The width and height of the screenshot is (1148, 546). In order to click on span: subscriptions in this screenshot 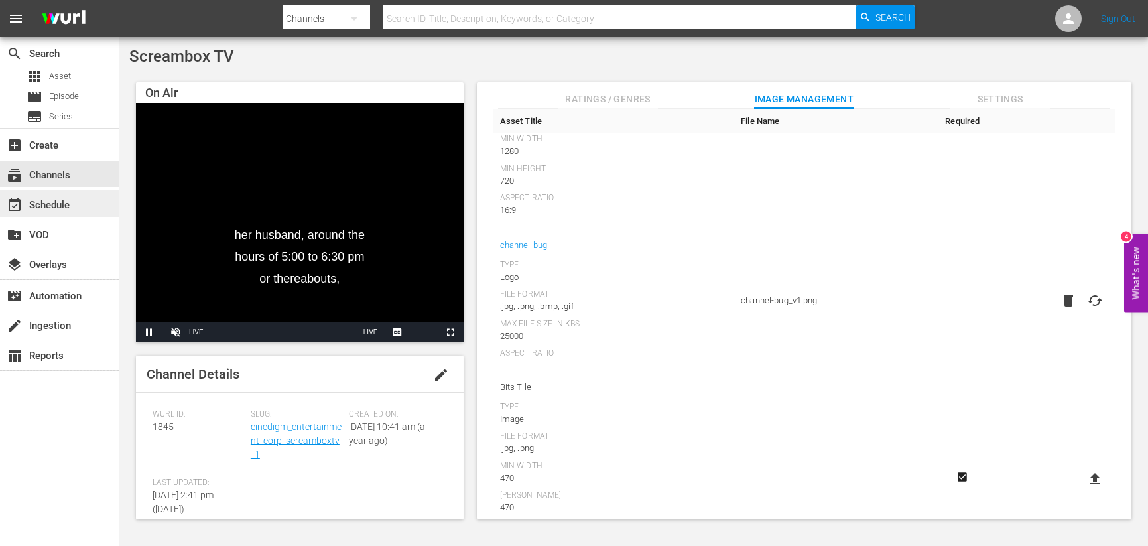, I will do `click(15, 175)`.